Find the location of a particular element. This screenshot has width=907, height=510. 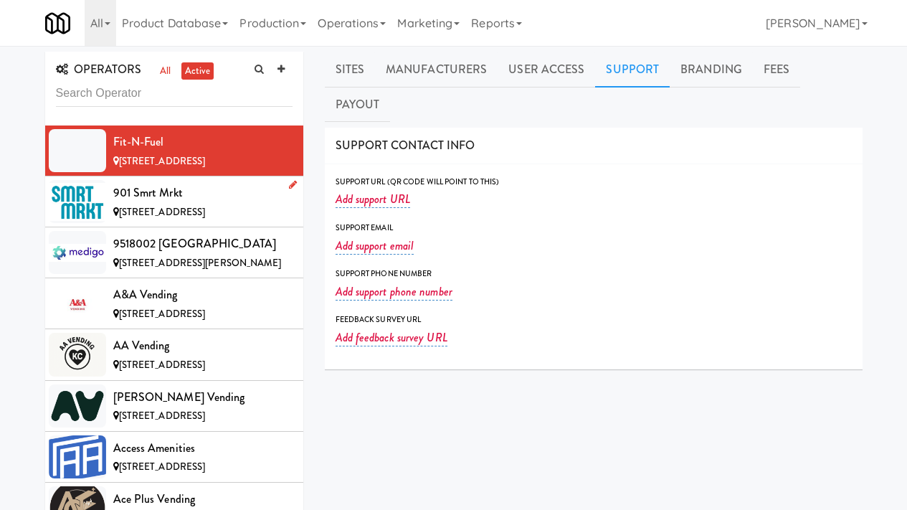

a: Add support phone number is located at coordinates (394, 292).